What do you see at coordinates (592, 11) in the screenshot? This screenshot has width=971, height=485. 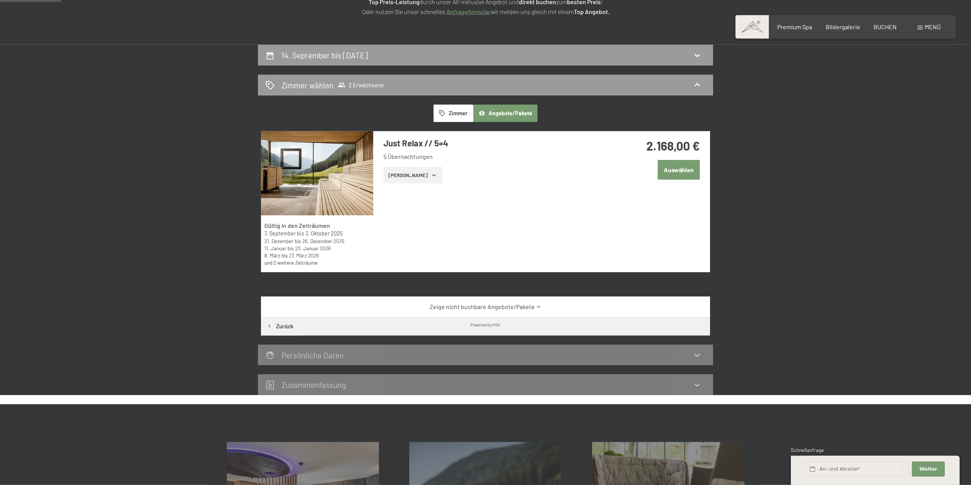 I see `strong: Top Angebot.` at bounding box center [592, 11].